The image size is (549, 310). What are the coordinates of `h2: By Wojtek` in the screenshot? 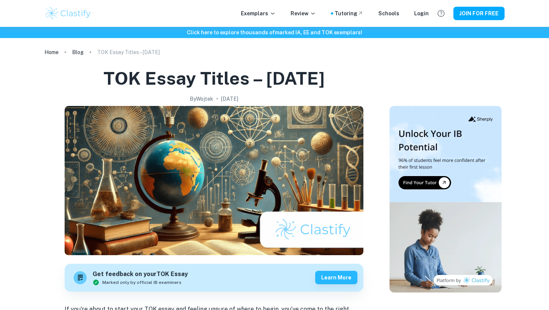 It's located at (201, 99).